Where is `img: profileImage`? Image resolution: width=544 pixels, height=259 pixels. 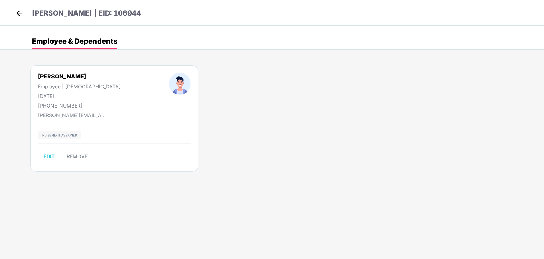 img: profileImage is located at coordinates (180, 84).